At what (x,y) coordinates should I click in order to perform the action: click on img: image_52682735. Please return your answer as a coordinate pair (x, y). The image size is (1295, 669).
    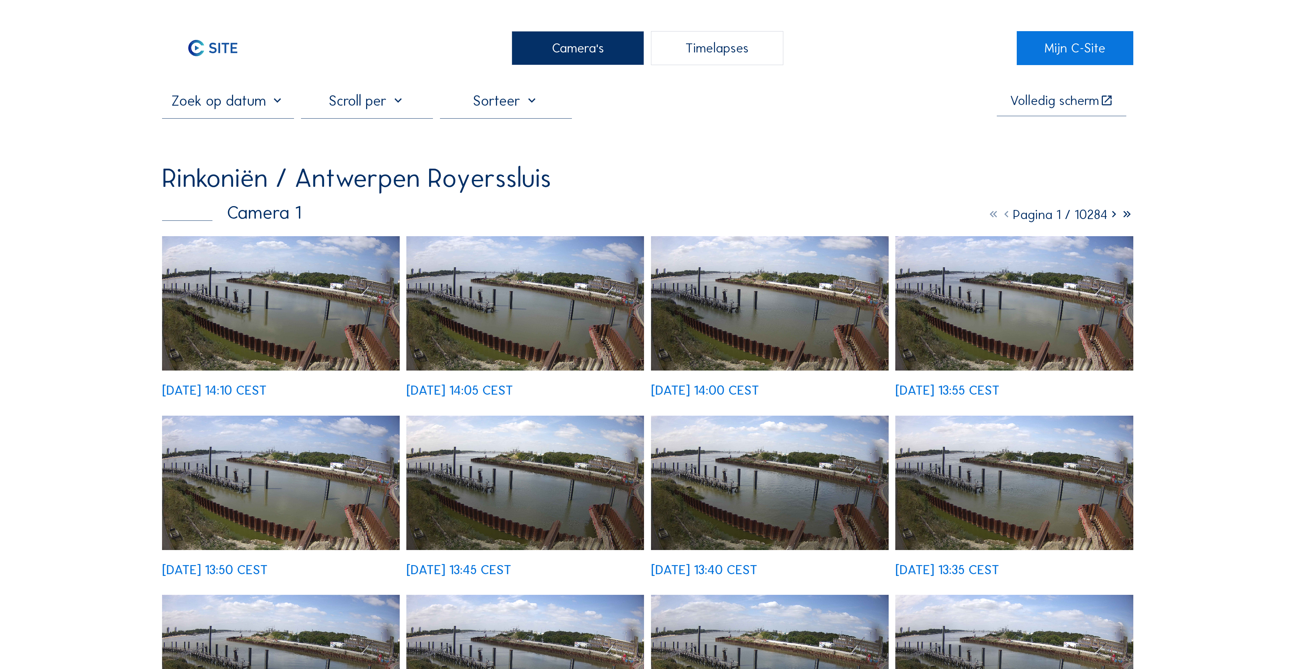
    Looking at the image, I should click on (525, 483).